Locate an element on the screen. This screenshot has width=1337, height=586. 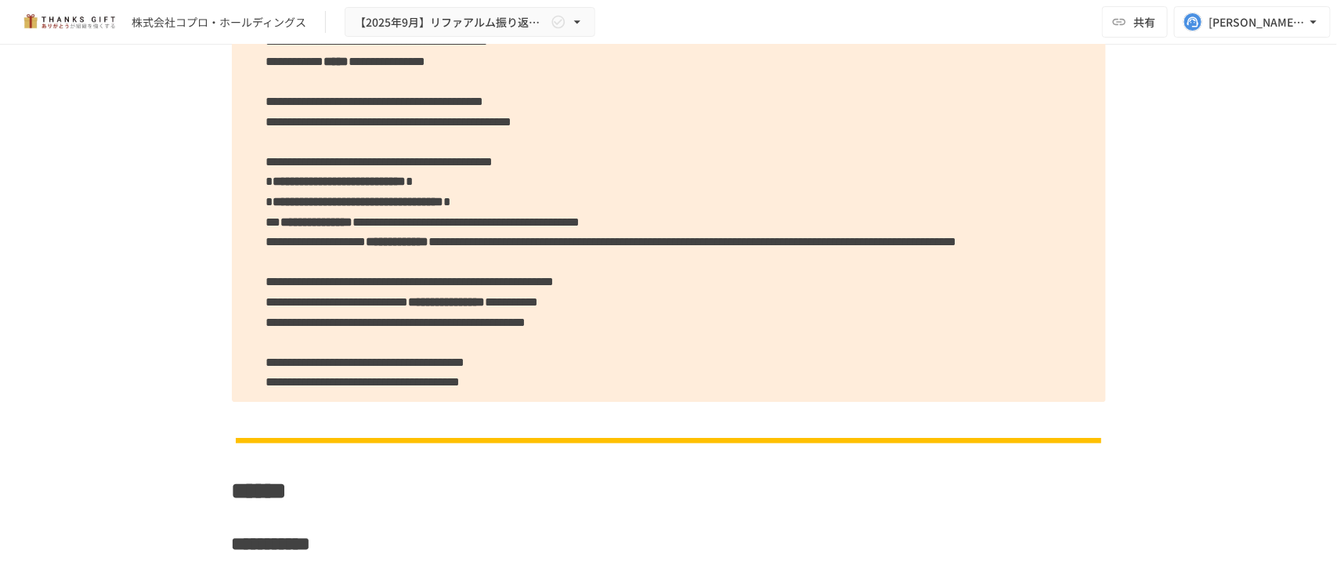
span: 共有 is located at coordinates (1144, 22).